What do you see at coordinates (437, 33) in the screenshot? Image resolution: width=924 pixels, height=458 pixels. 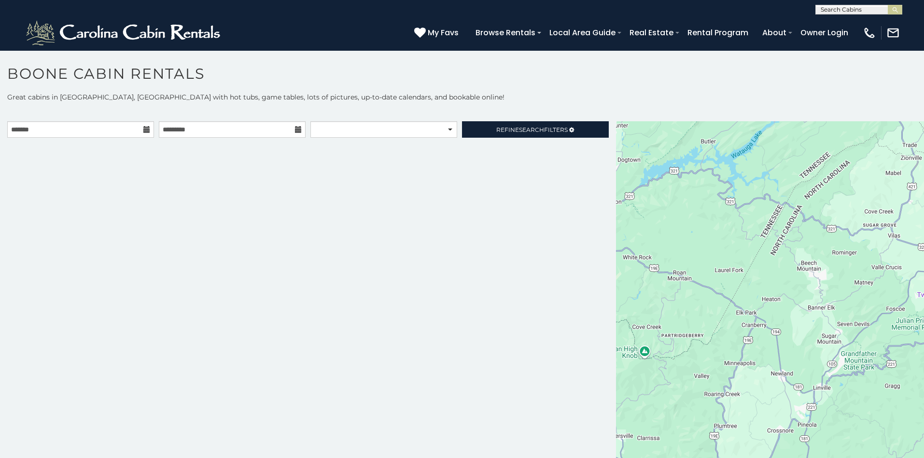 I see `a: My Favs` at bounding box center [437, 33].